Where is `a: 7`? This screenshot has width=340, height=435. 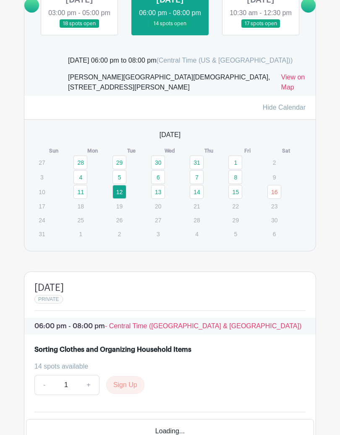 a: 7 is located at coordinates (197, 177).